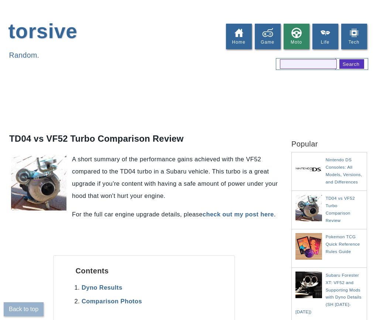  Describe the element at coordinates (354, 36) in the screenshot. I see `a: Tech` at that location.